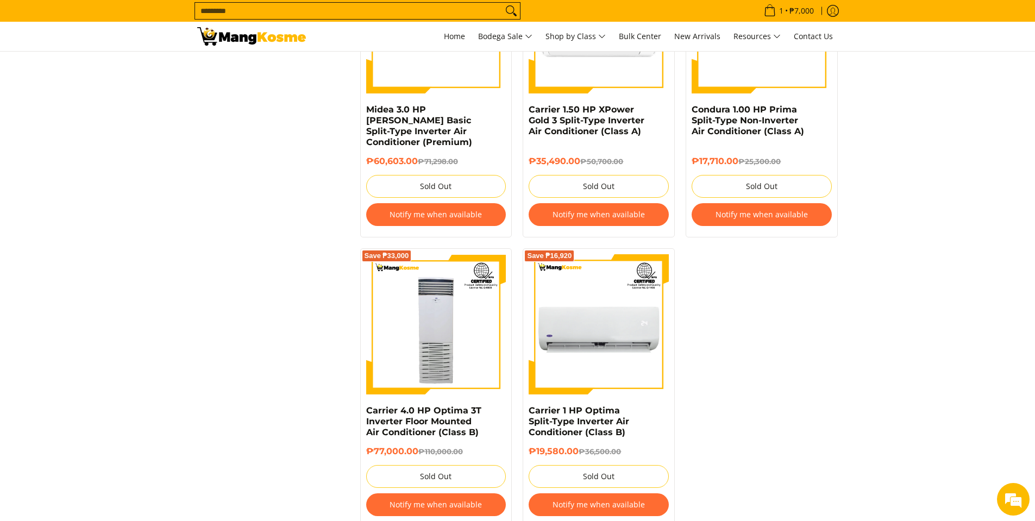 The height and width of the screenshot is (521, 1035). Describe the element at coordinates (782, 11) in the screenshot. I see `span: 1` at that location.